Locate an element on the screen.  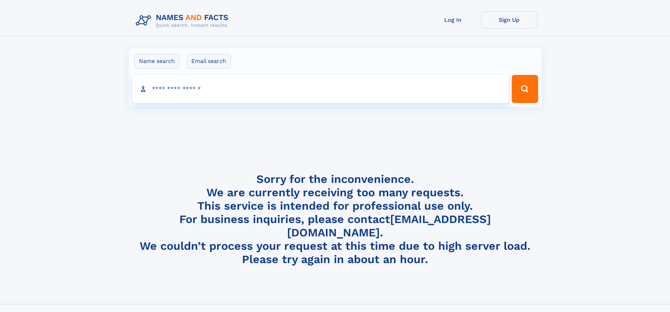
label: Email search is located at coordinates (208, 61).